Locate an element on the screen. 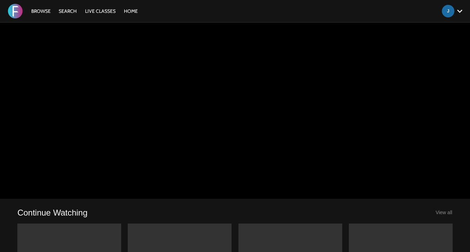  a: View all is located at coordinates (444, 213).